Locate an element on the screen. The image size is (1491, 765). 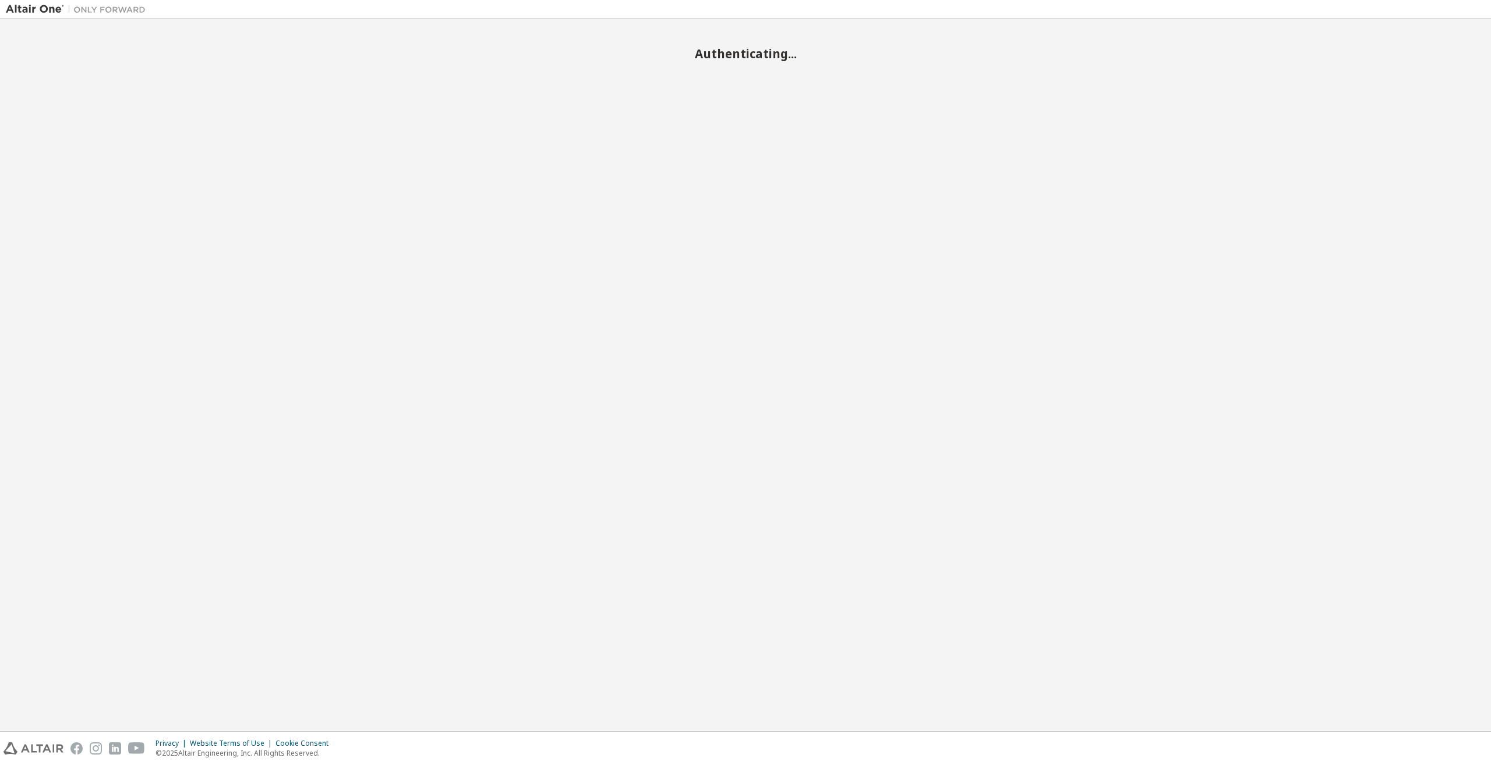
img: linkedin.svg is located at coordinates (115, 748).